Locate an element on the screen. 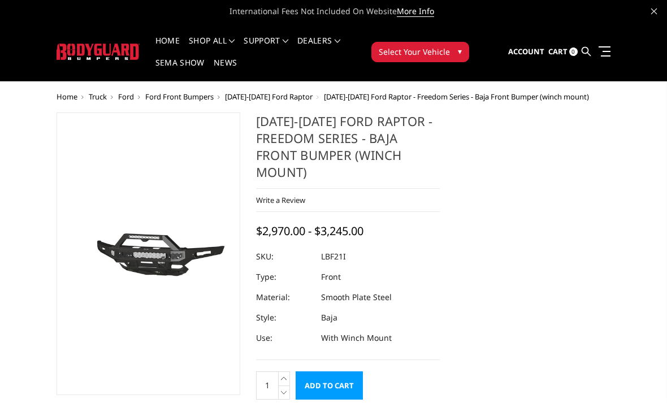 The width and height of the screenshot is (667, 403). dt: Type: is located at coordinates (284, 277).